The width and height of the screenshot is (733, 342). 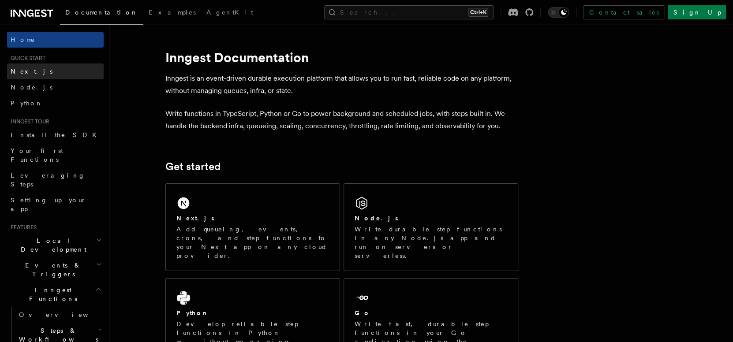 What do you see at coordinates (363, 313) in the screenshot?
I see `h2: Go` at bounding box center [363, 313].